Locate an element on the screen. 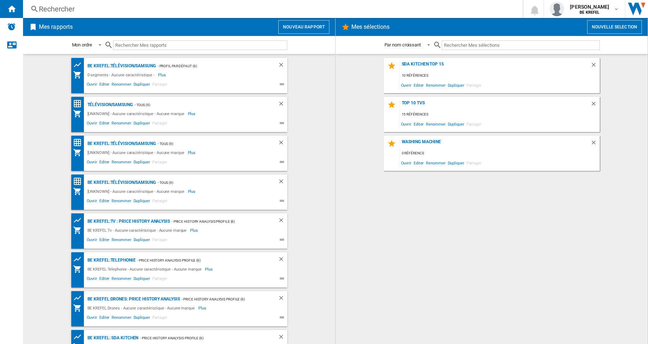  div: Washing machine is located at coordinates (495, 144).